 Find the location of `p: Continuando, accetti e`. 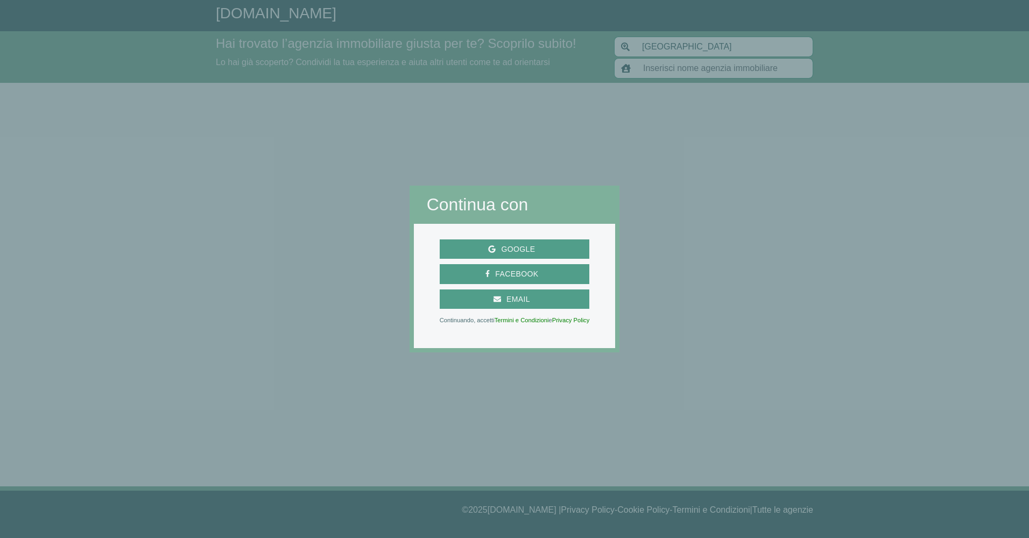

p: Continuando, accetti e is located at coordinates (514, 320).